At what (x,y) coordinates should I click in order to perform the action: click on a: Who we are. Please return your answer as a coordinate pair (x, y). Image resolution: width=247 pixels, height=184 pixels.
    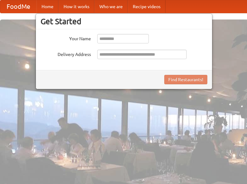
    Looking at the image, I should click on (111, 7).